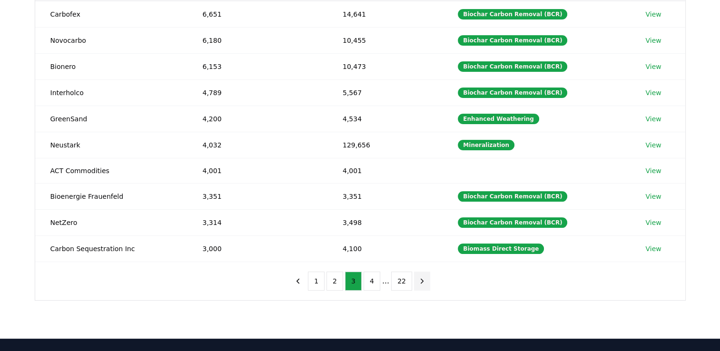  What do you see at coordinates (385, 14) in the screenshot?
I see `td: 14,641` at bounding box center [385, 14].